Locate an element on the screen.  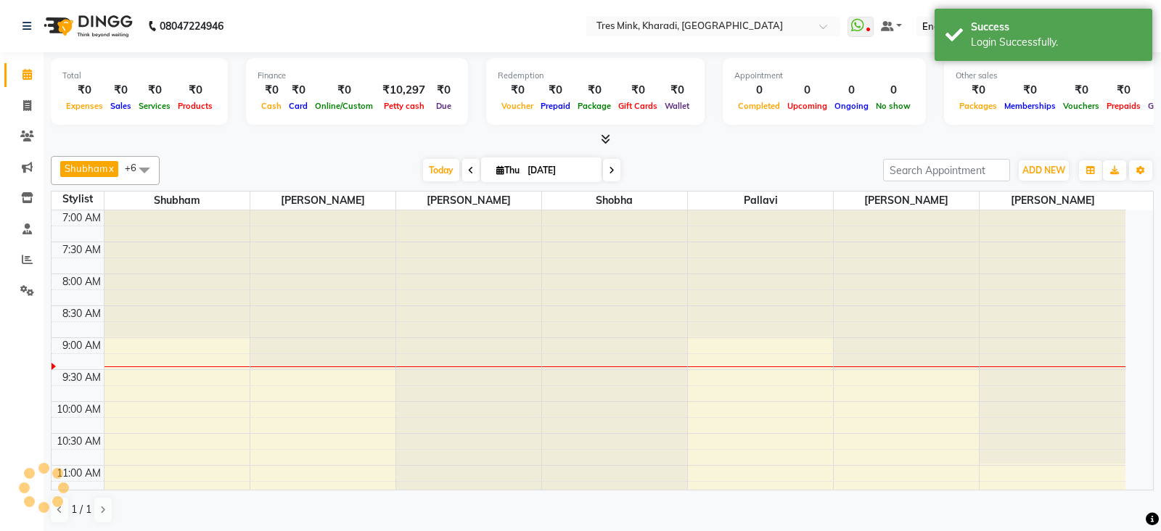
div: 7:30 AM is located at coordinates (81, 250).